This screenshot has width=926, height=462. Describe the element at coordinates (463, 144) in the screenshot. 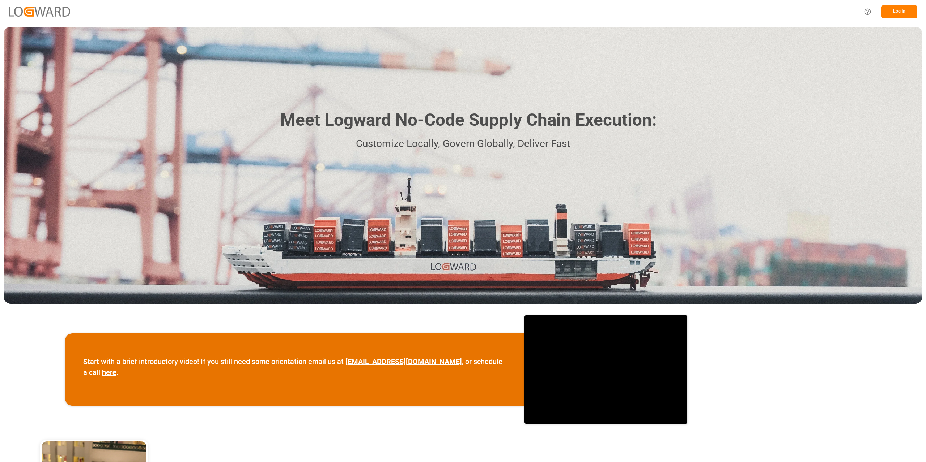

I see `p: Customize Locally, Govern Globally, Deliver Fast` at that location.